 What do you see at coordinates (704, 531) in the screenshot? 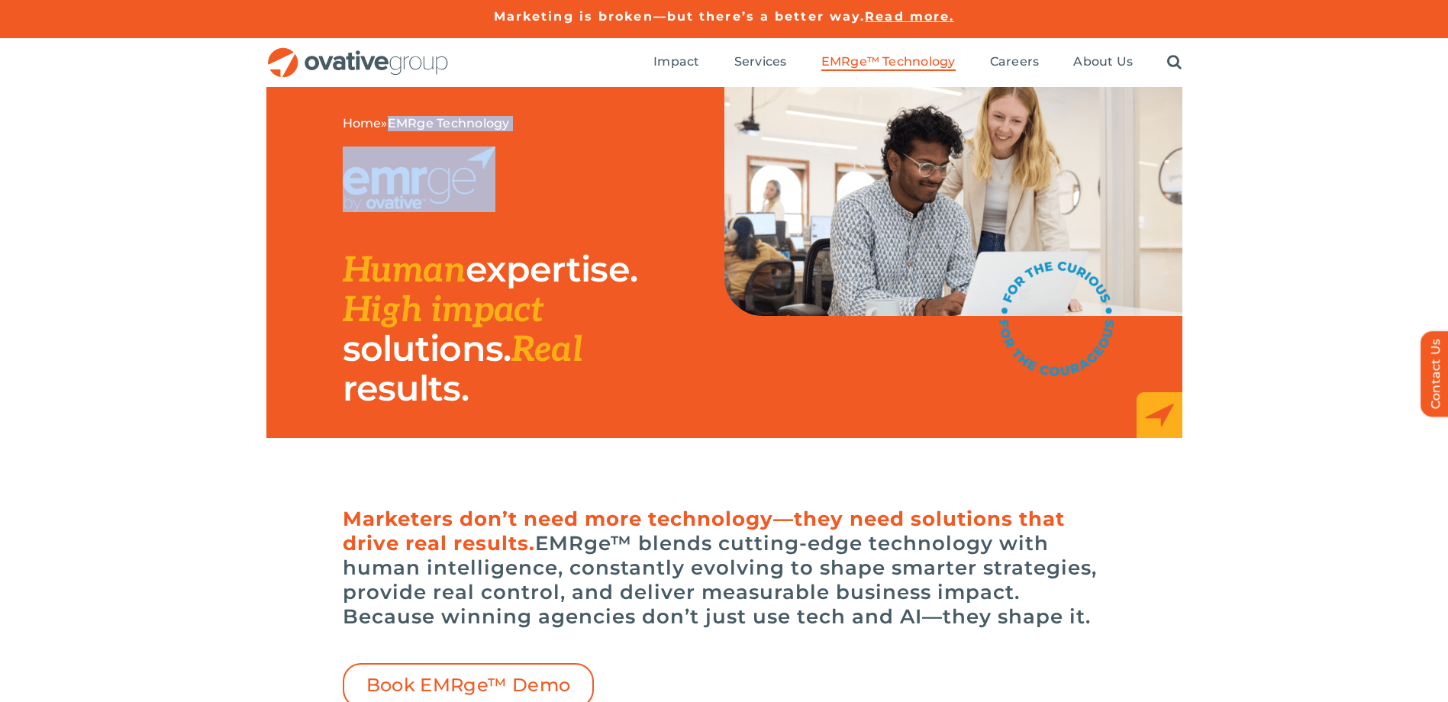
I see `span: Marketers don’t need more technology—they need solutions that drive real results.` at bounding box center [704, 531].